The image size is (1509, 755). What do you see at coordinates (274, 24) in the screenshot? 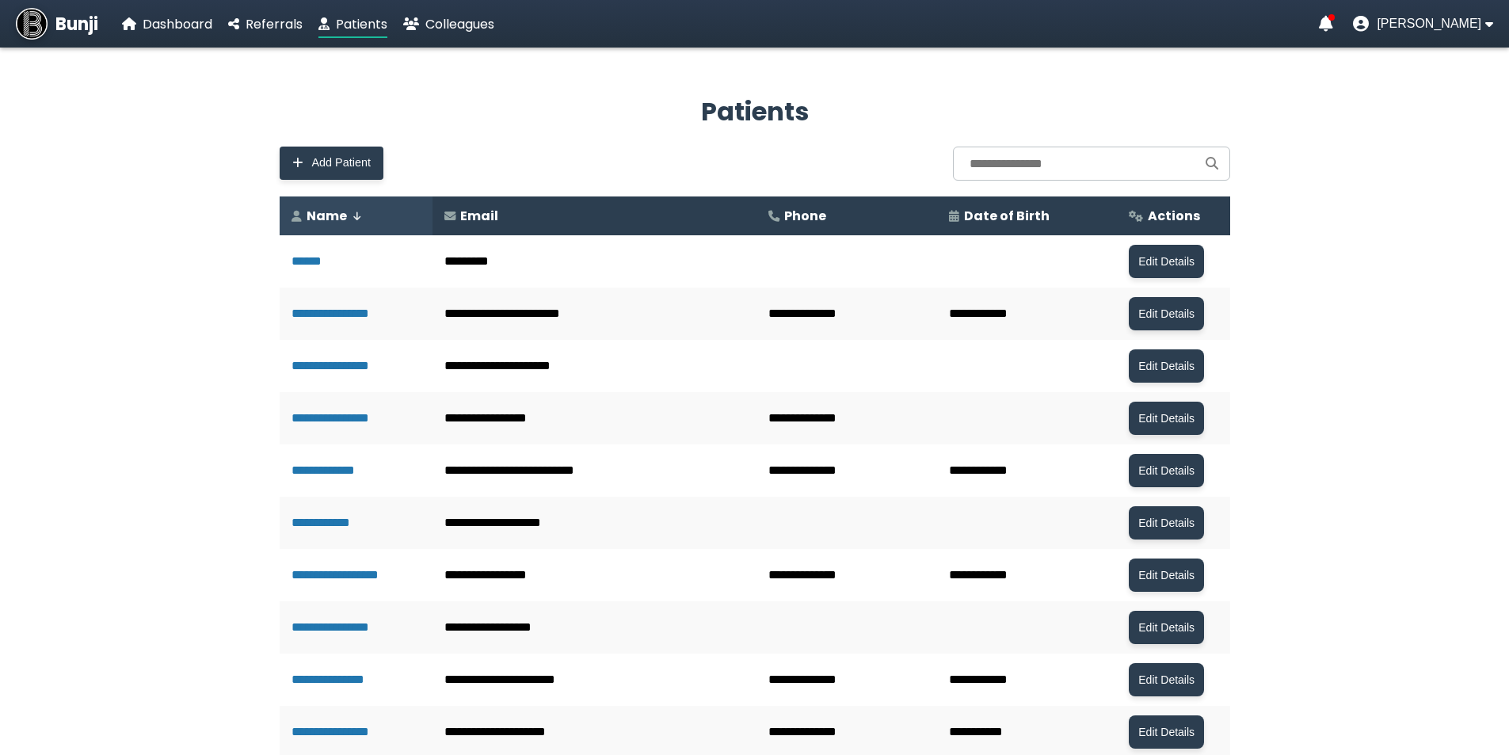
I see `span: Referrals` at bounding box center [274, 24].